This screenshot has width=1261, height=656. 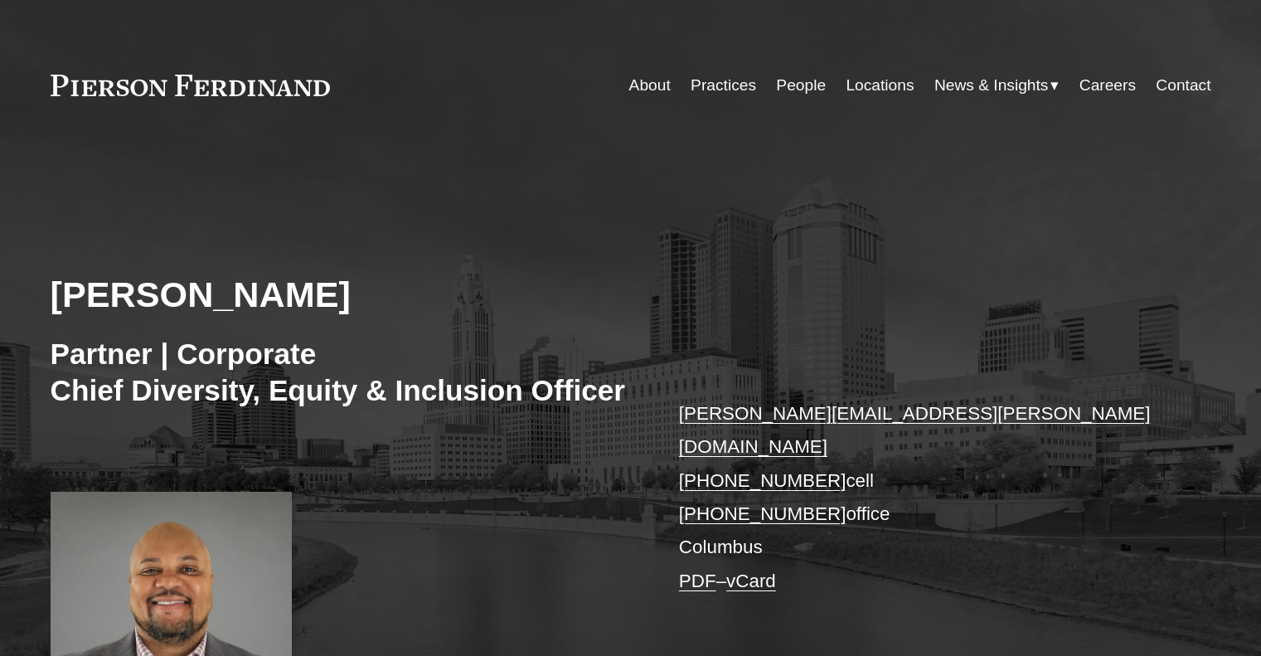 What do you see at coordinates (996, 85) in the screenshot?
I see `a: folder dropdown` at bounding box center [996, 85].